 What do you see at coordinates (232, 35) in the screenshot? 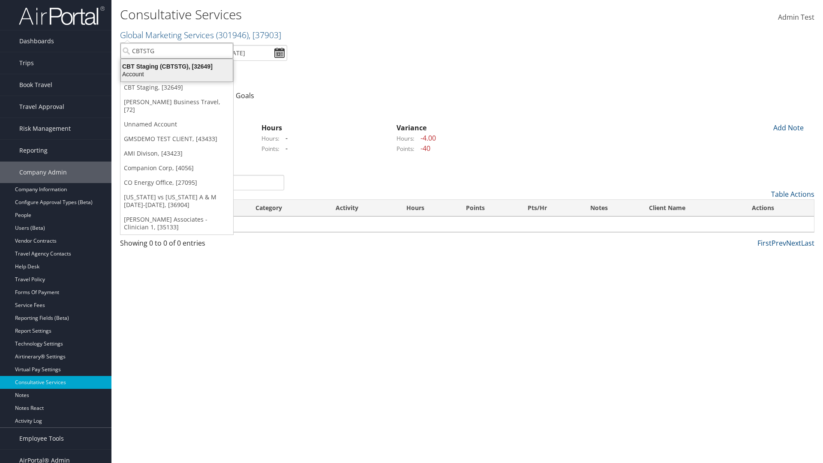
I see `span: ( 301946 )` at bounding box center [232, 35].